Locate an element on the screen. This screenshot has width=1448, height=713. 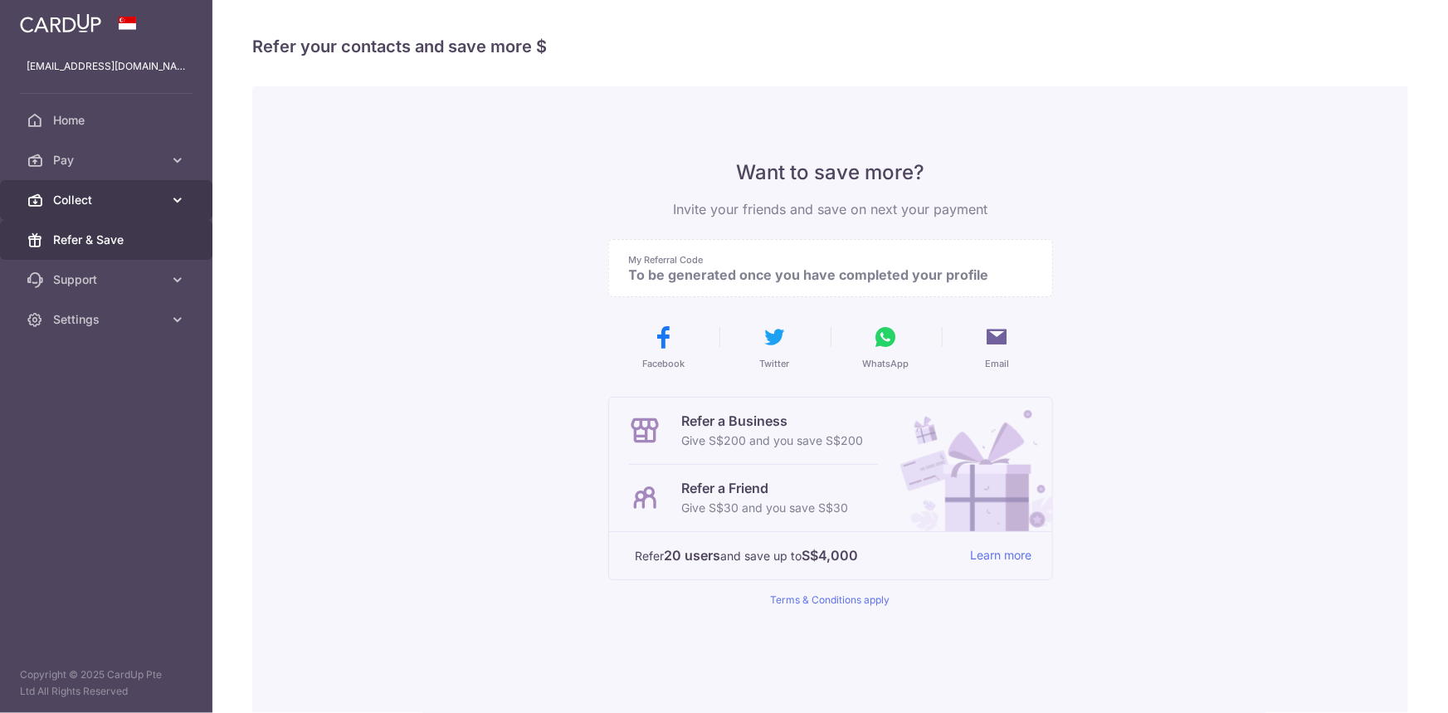
p: Want to save more? is located at coordinates (830, 173).